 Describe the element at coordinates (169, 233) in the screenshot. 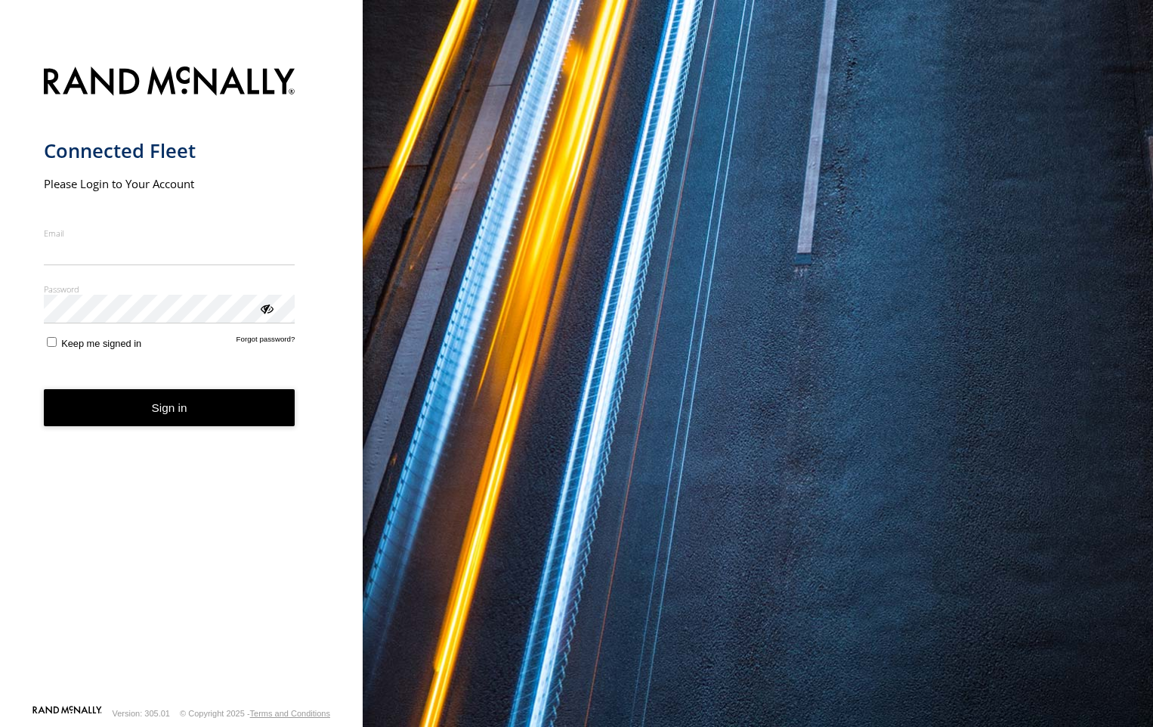

I see `label: Email` at that location.